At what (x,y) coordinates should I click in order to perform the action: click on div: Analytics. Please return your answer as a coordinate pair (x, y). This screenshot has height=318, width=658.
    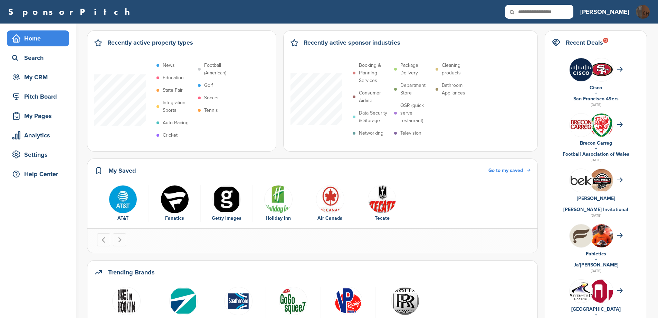
    Looking at the image, I should click on (40, 135).